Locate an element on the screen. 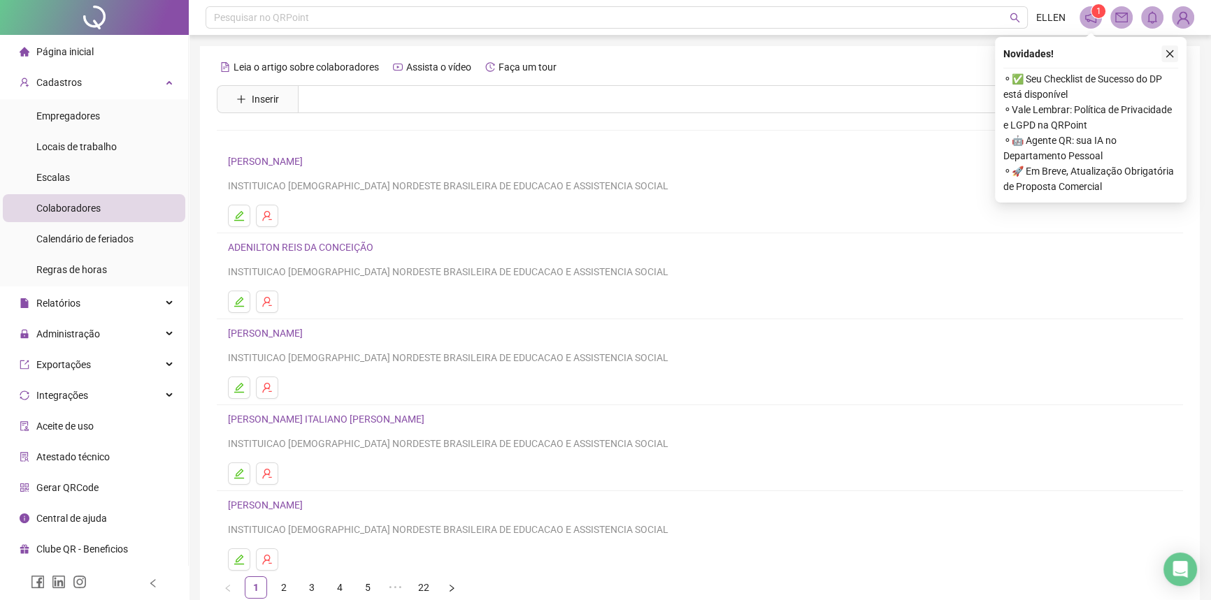 This screenshot has width=1211, height=600. span: home is located at coordinates (24, 52).